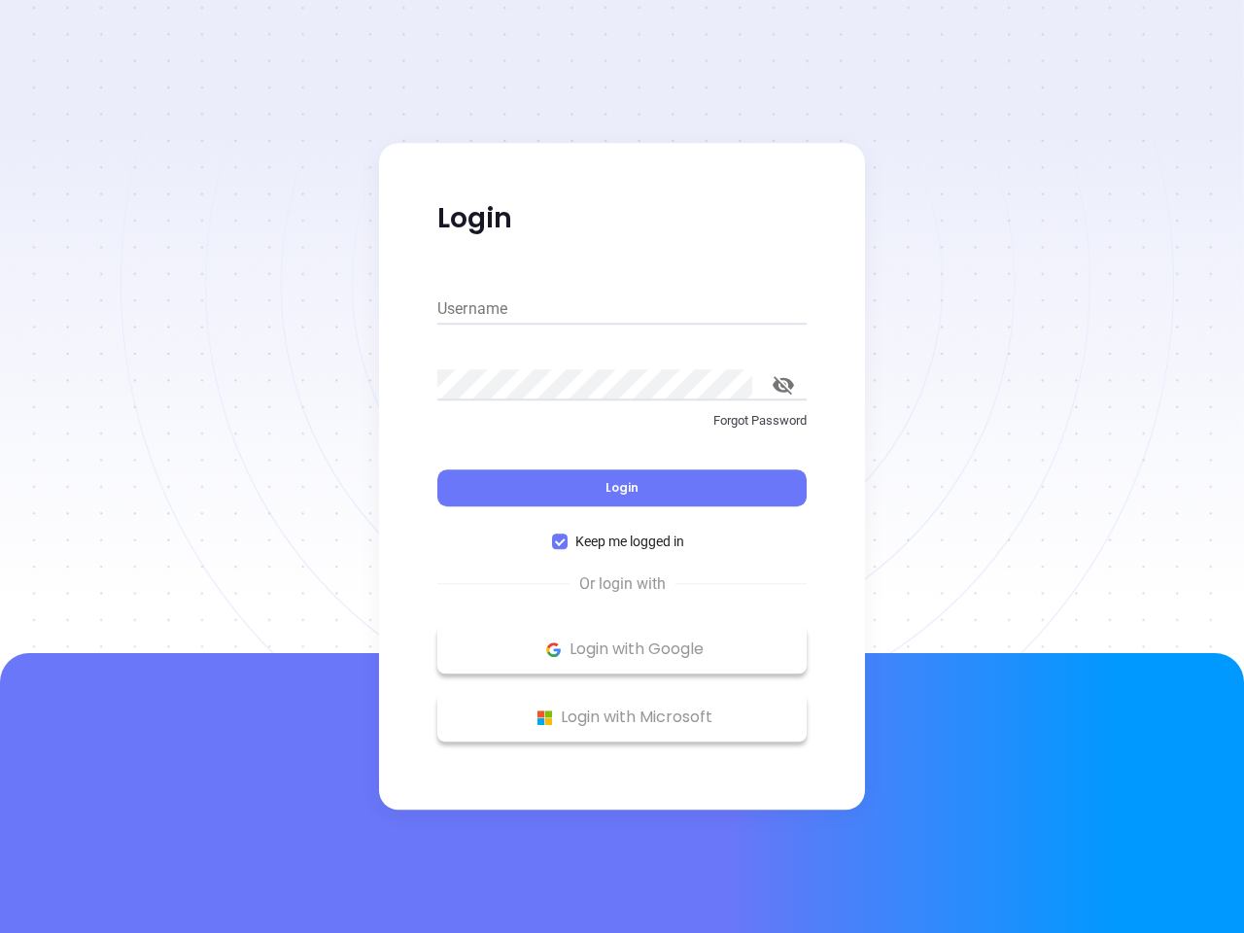  Describe the element at coordinates (622, 428) in the screenshot. I see `a: Forgot Password` at that location.